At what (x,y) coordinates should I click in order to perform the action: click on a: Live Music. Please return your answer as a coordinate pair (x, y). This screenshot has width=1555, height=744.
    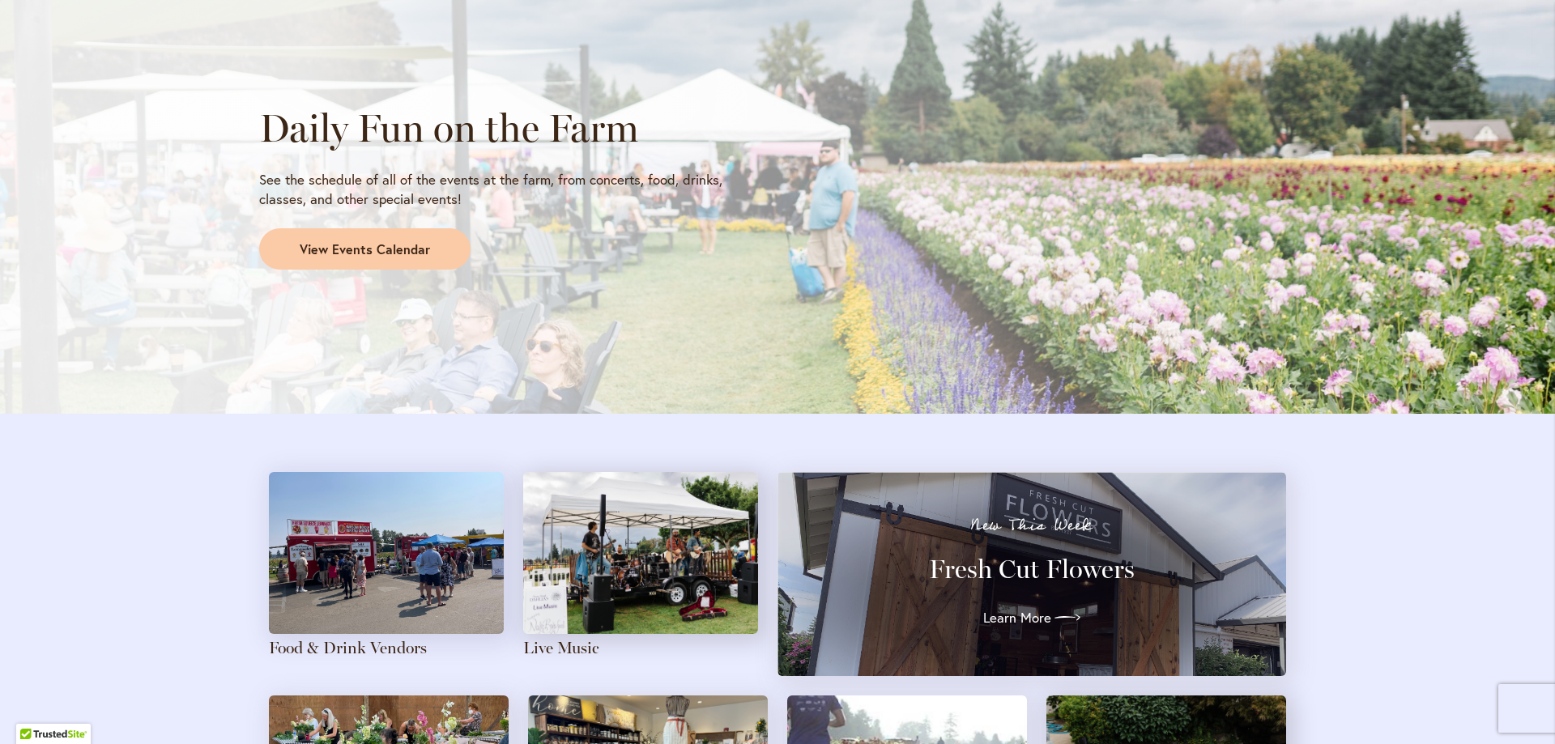
    Looking at the image, I should click on (561, 648).